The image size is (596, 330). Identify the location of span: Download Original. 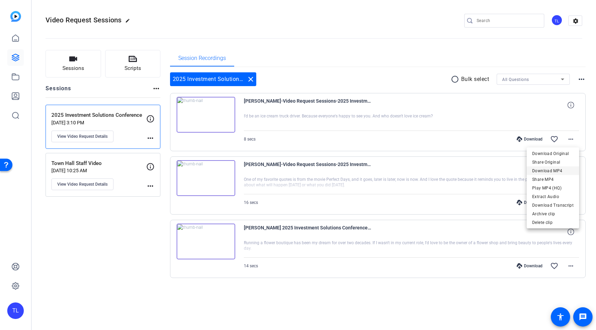
(553, 154).